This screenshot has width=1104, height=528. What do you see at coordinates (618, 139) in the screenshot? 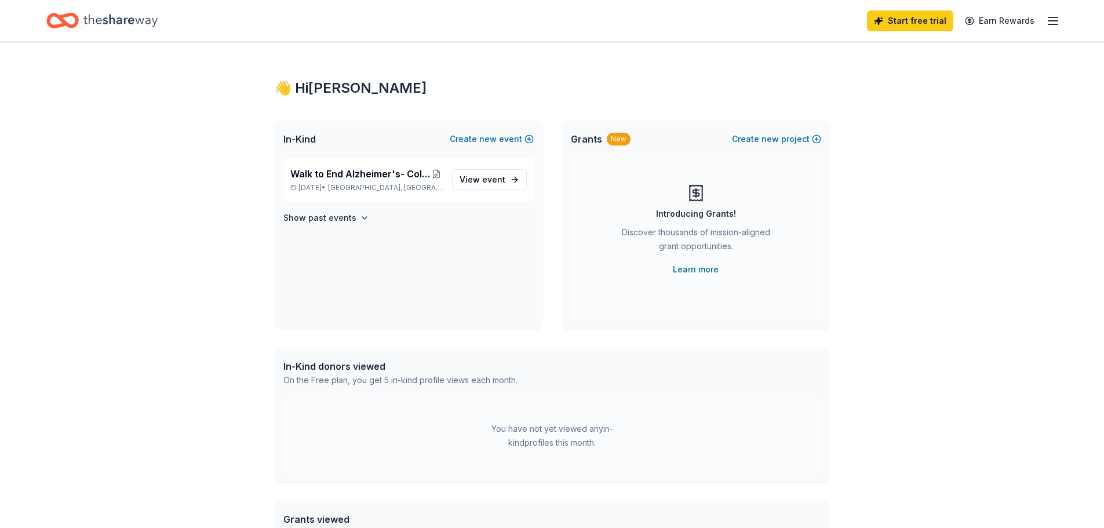
I see `div: New` at bounding box center [618, 139].